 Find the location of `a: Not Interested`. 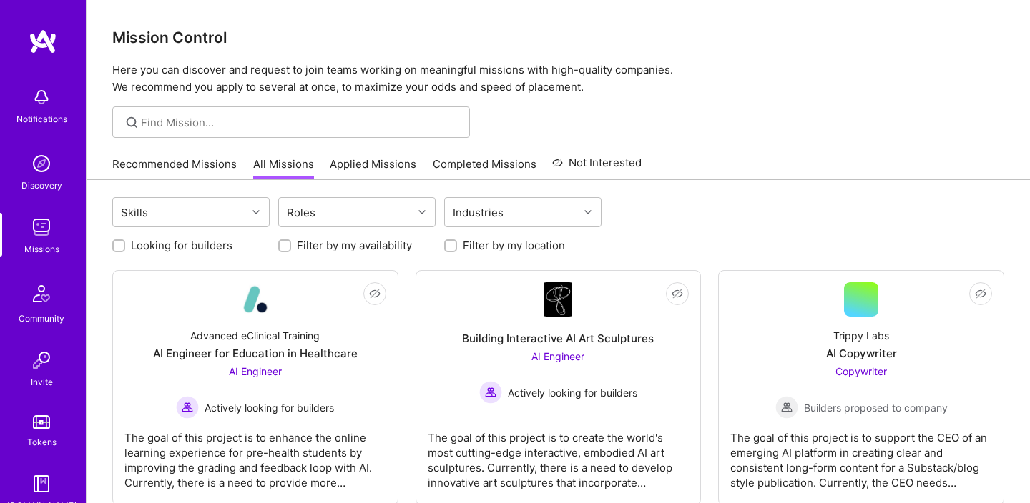

a: Not Interested is located at coordinates (596, 167).